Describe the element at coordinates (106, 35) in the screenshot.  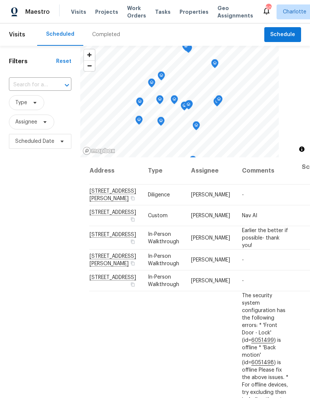
I see `div: Completed` at that location.